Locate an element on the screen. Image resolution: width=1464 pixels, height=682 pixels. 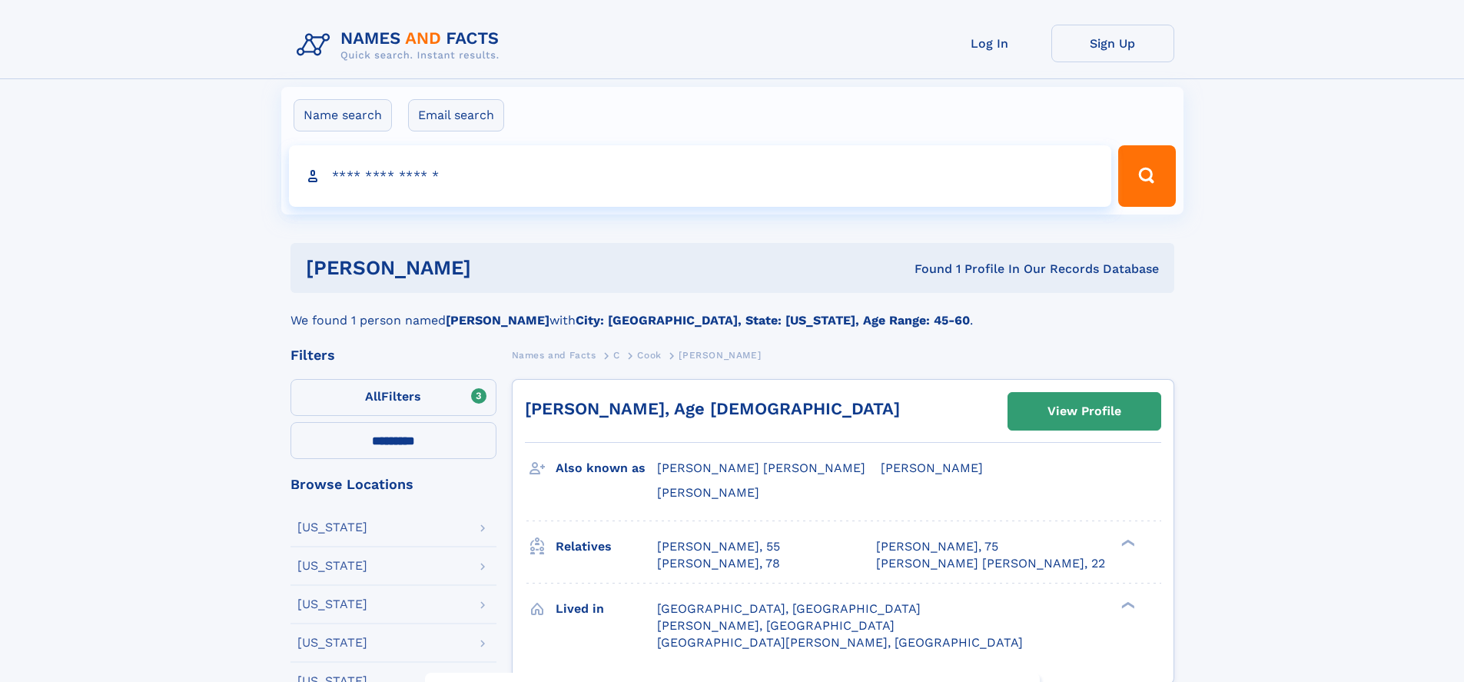
a: C is located at coordinates (616, 354).